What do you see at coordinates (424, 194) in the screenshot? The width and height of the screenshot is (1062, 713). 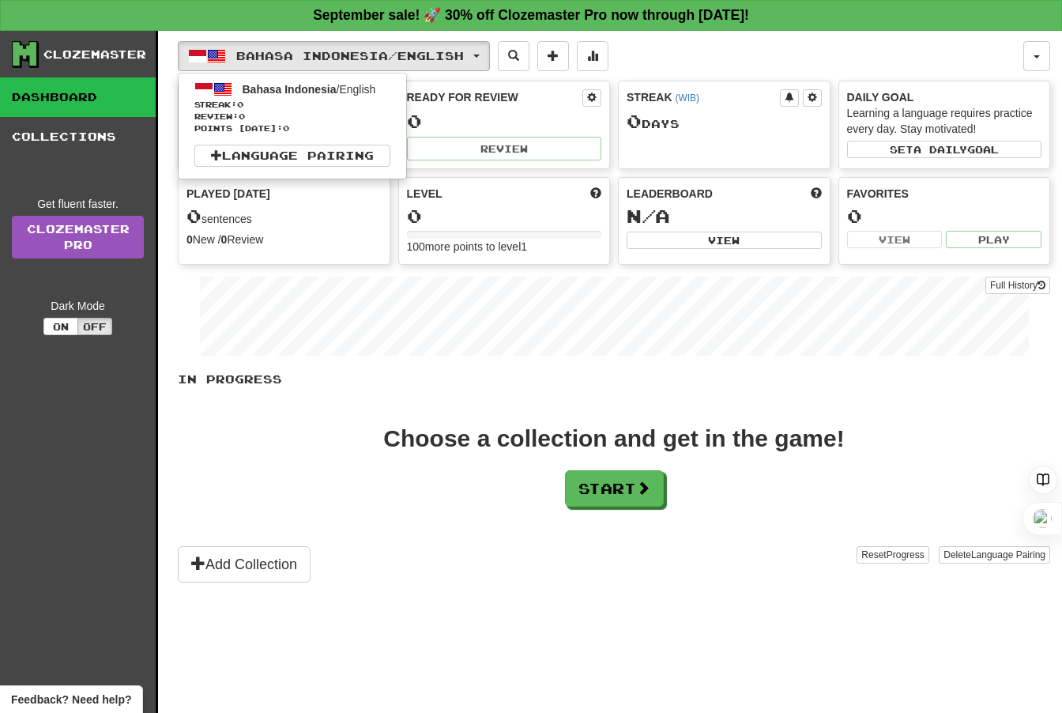 I see `span: Level` at bounding box center [424, 194].